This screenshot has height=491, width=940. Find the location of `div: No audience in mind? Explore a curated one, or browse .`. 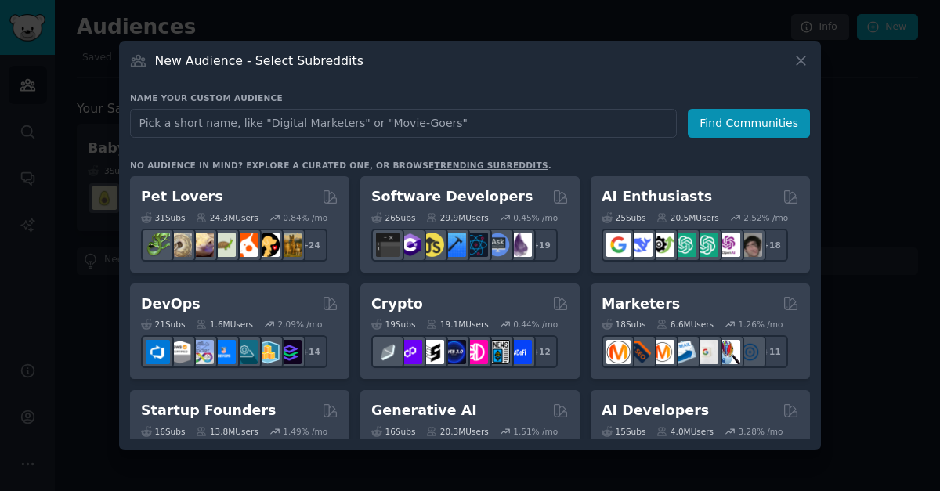

div: No audience in mind? Explore a curated one, or browse . is located at coordinates (341, 165).